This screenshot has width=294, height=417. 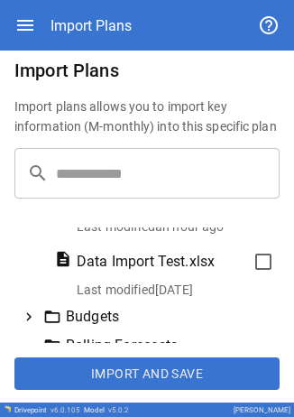 I want to click on span: v 6.0.105, so click(x=65, y=410).